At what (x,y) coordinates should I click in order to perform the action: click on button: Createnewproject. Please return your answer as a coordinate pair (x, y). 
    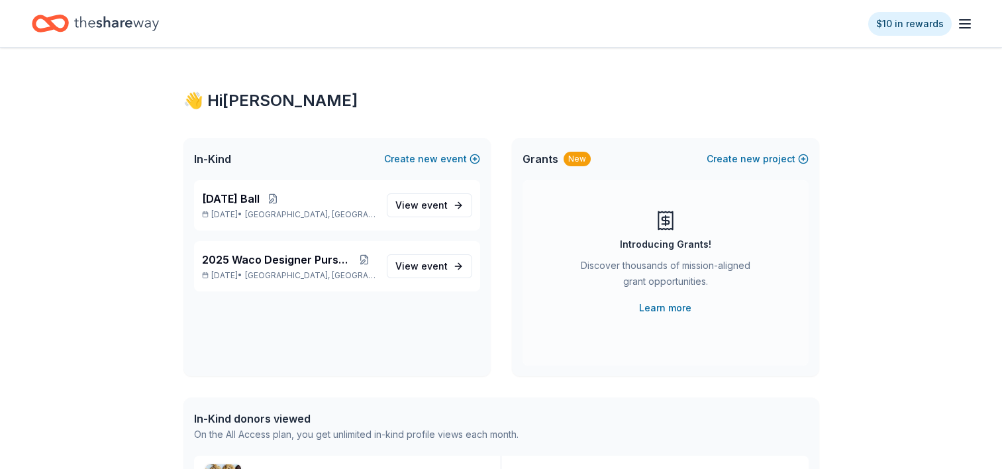
    Looking at the image, I should click on (757, 159).